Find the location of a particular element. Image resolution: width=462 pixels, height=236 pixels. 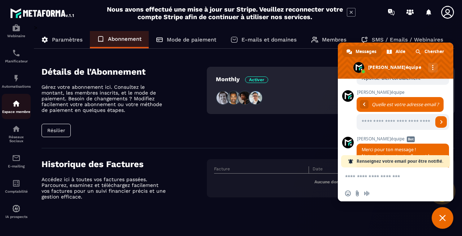

img: logo is located at coordinates (43, 13).